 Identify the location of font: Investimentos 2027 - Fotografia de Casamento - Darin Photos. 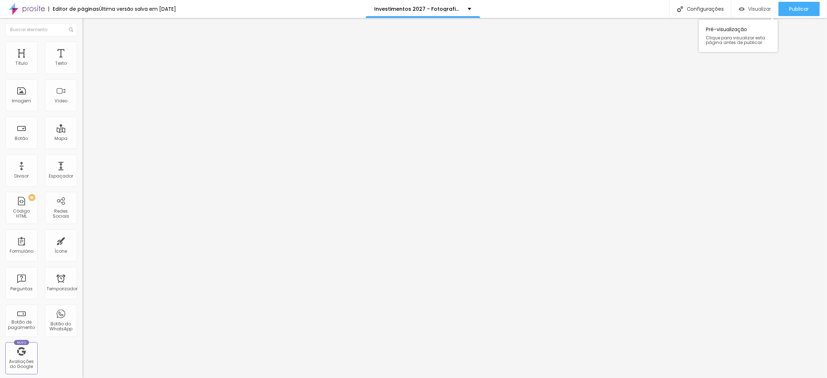
(457, 9).